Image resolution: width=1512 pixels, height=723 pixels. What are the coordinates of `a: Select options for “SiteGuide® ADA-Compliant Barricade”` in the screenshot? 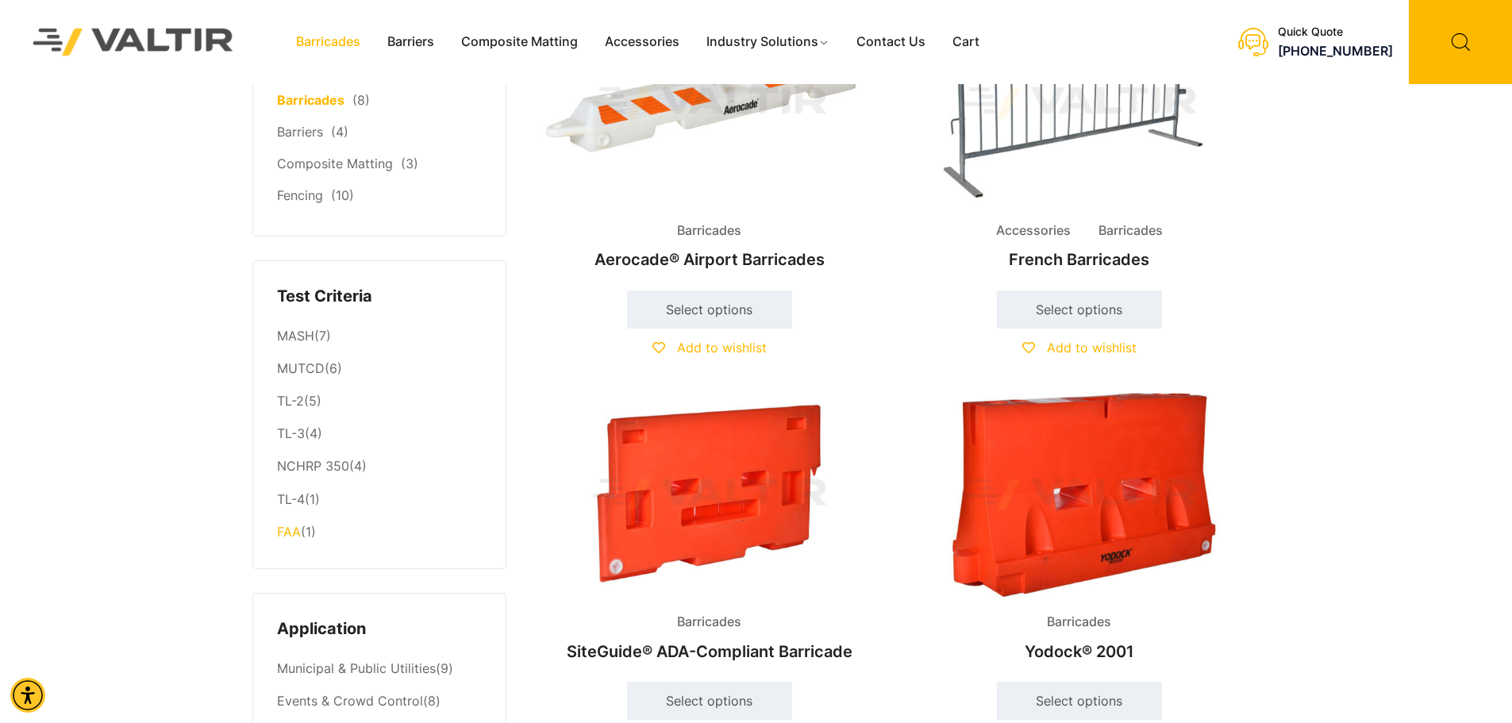 It's located at (710, 701).